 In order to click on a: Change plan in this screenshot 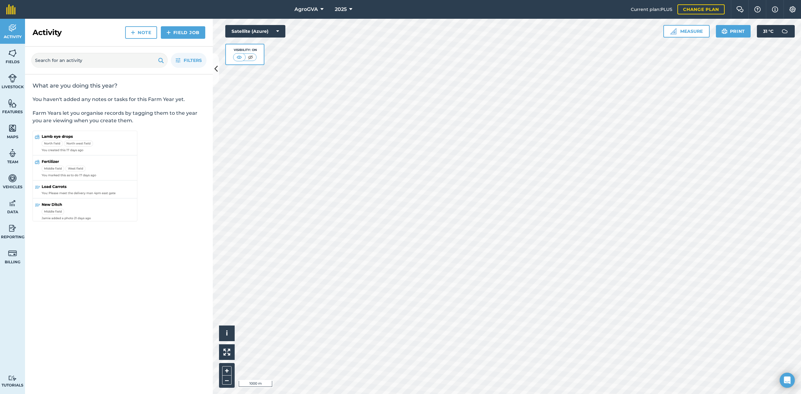, I will do `click(701, 9)`.